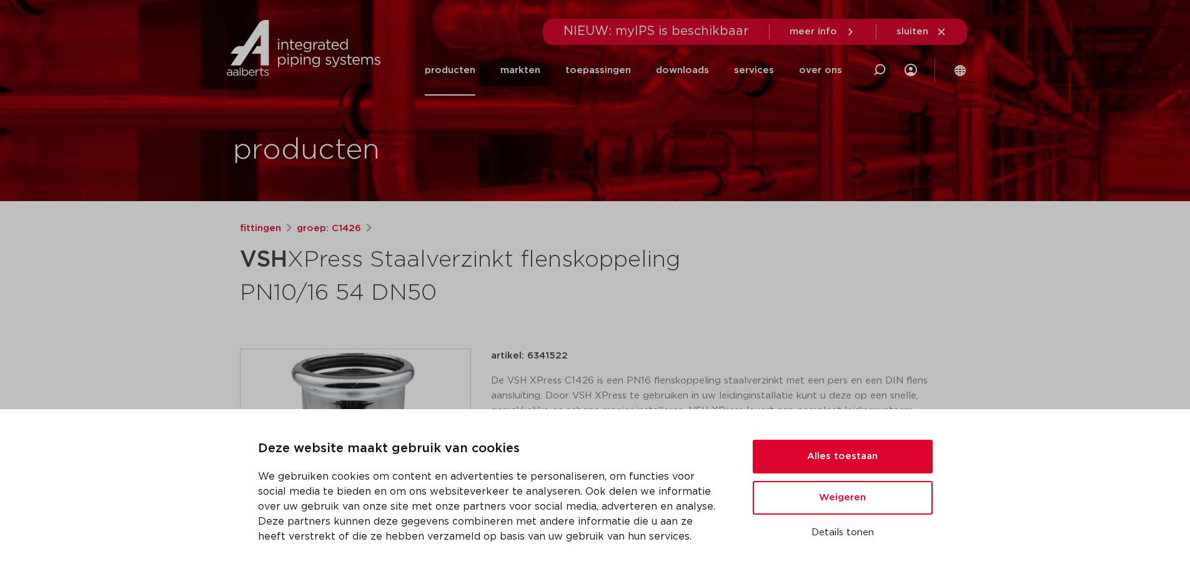  Describe the element at coordinates (754, 70) in the screenshot. I see `a: services` at that location.